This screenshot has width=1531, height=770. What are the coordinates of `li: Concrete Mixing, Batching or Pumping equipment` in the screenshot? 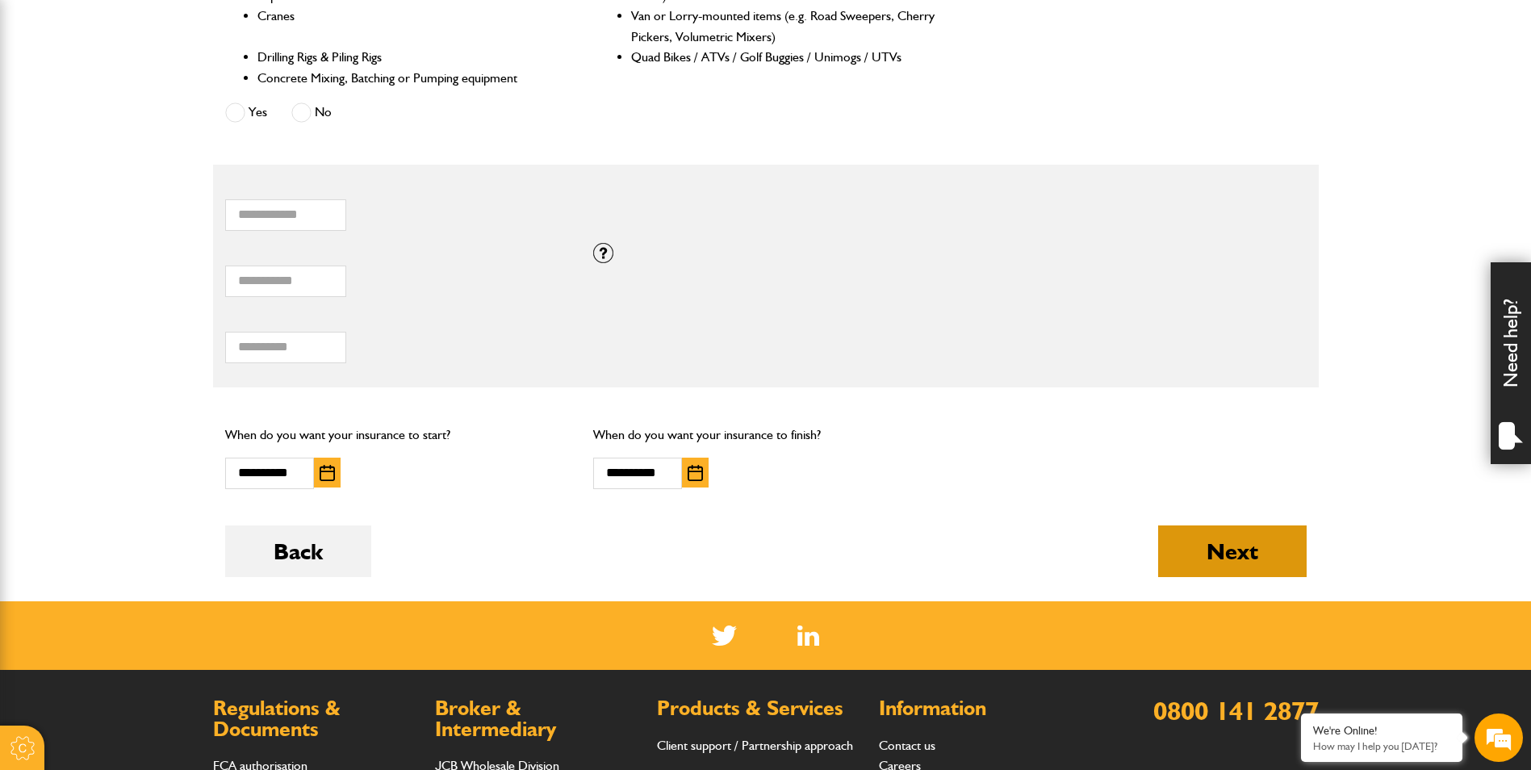 It's located at (410, 78).